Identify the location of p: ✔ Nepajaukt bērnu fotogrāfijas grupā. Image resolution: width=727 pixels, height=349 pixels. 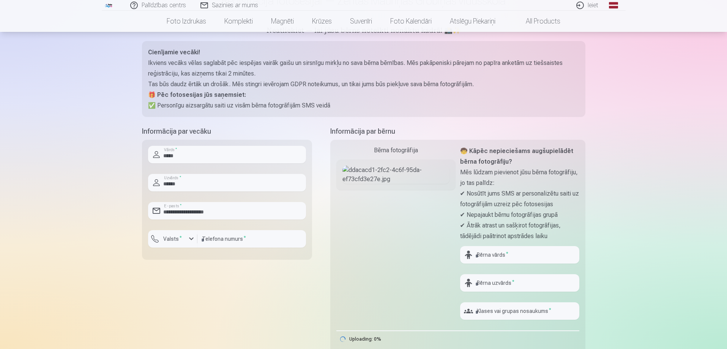
(520, 215).